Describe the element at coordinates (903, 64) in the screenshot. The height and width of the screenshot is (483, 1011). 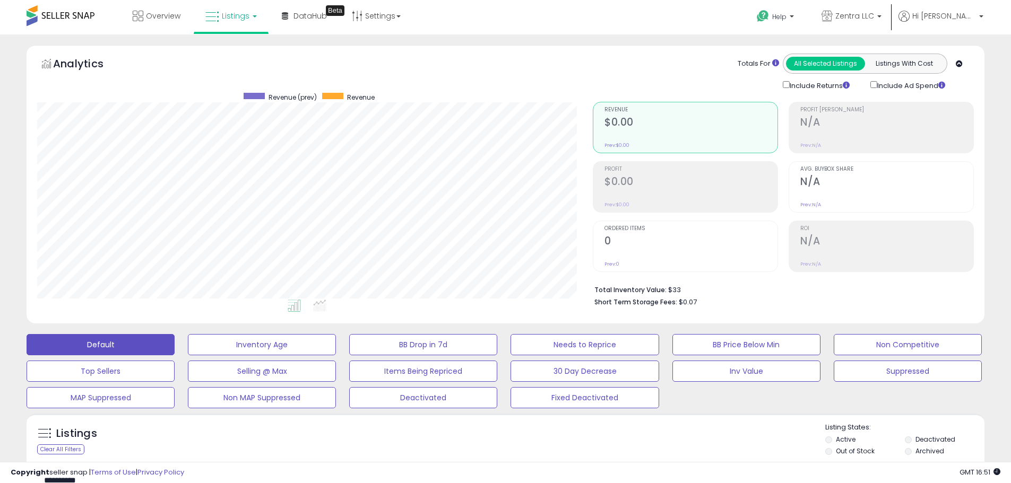
I see `button: Listings With Cost` at that location.